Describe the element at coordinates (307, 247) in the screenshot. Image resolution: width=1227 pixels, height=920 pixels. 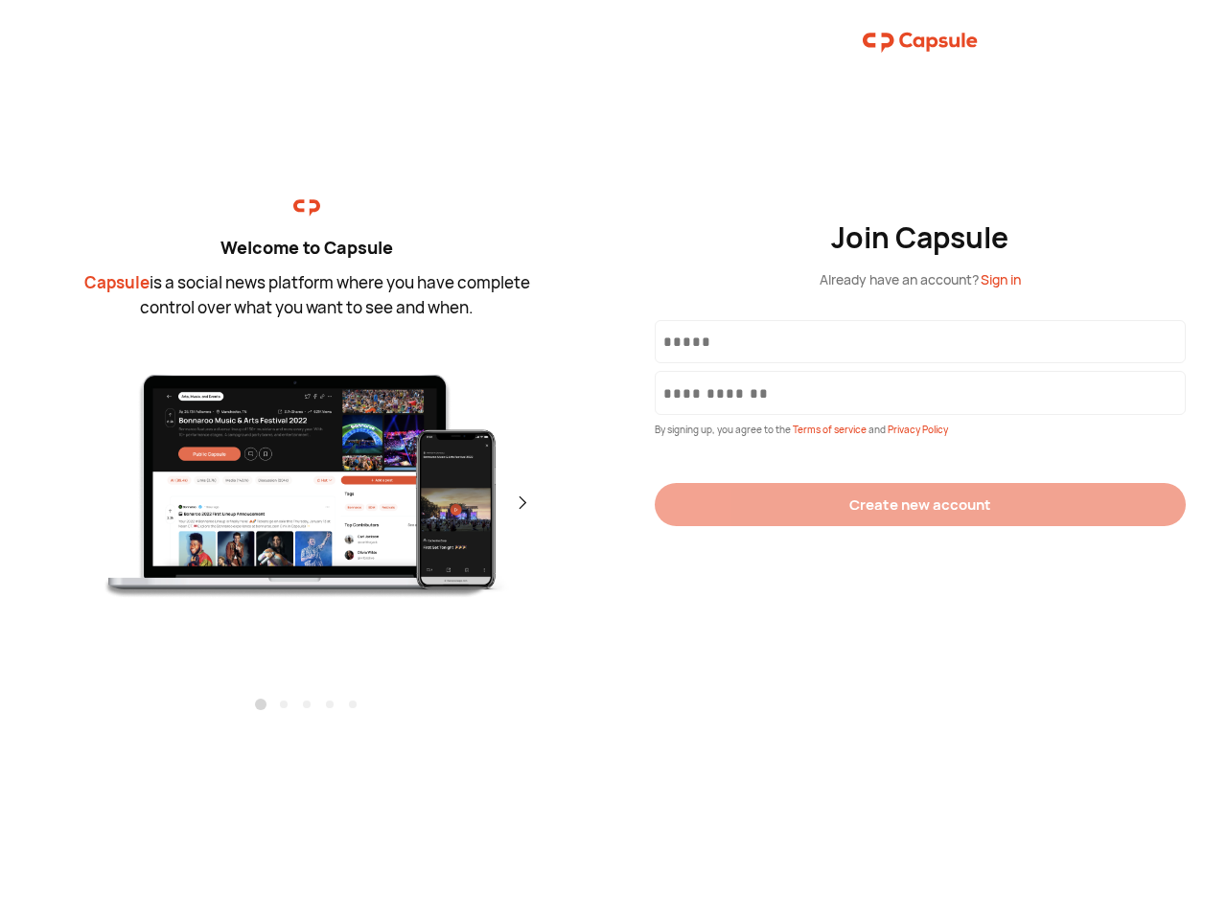
I see `div: Welcome to Capsule` at that location.